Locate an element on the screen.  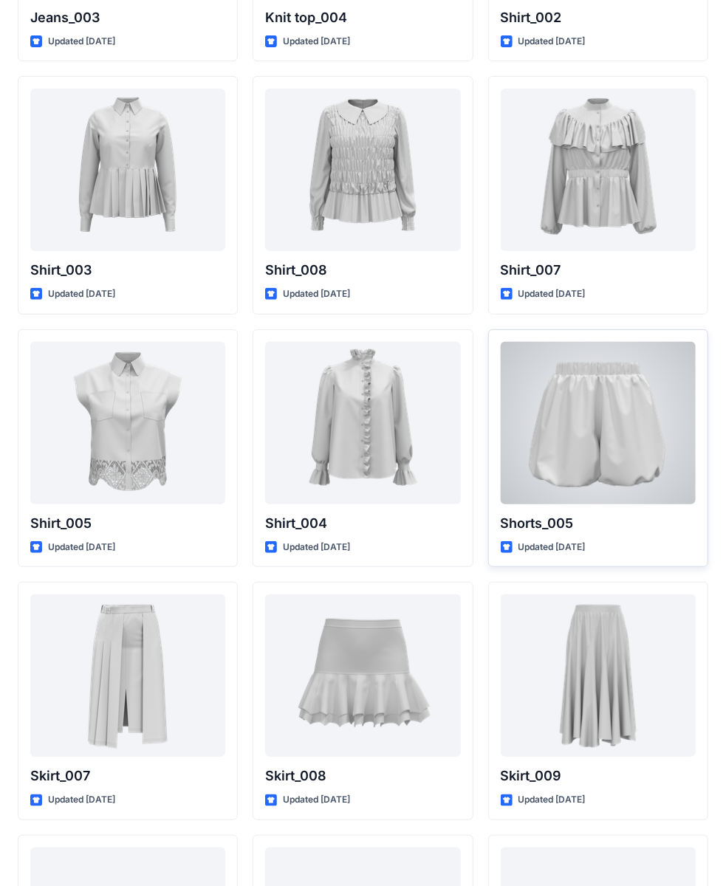
p: Shirt_008 is located at coordinates (363, 270).